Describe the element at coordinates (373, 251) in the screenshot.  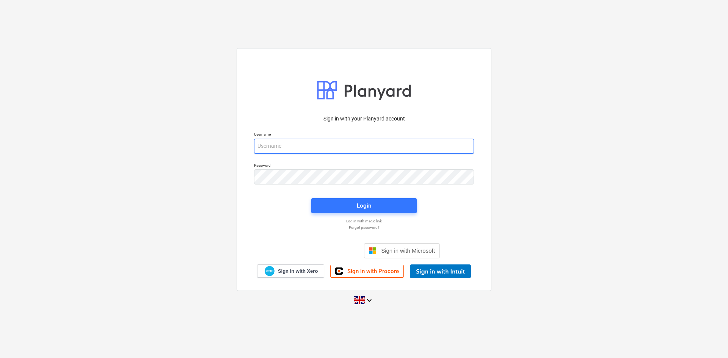
I see `img: Microsoft logo` at that location.